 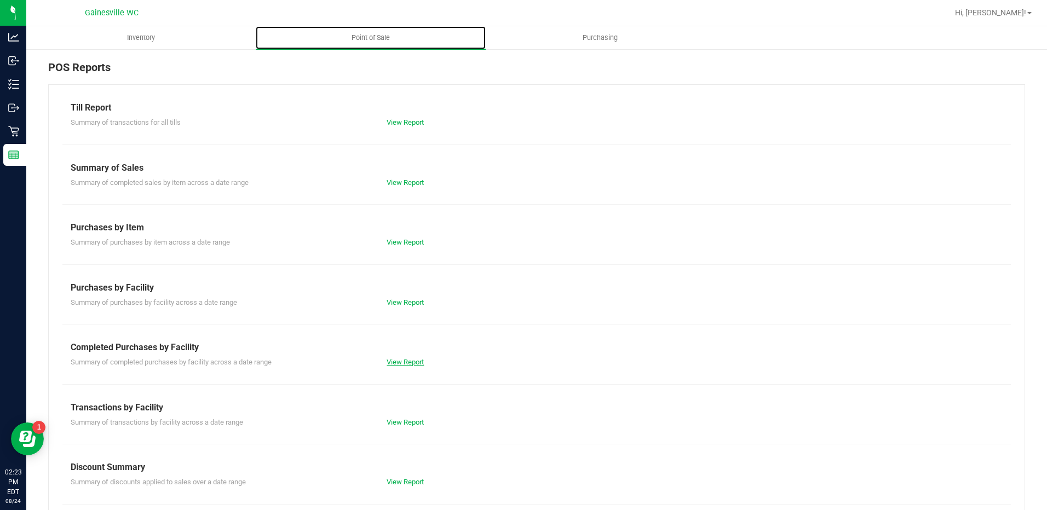 I want to click on span: Summary of transactions by facility across a date range, so click(x=157, y=422).